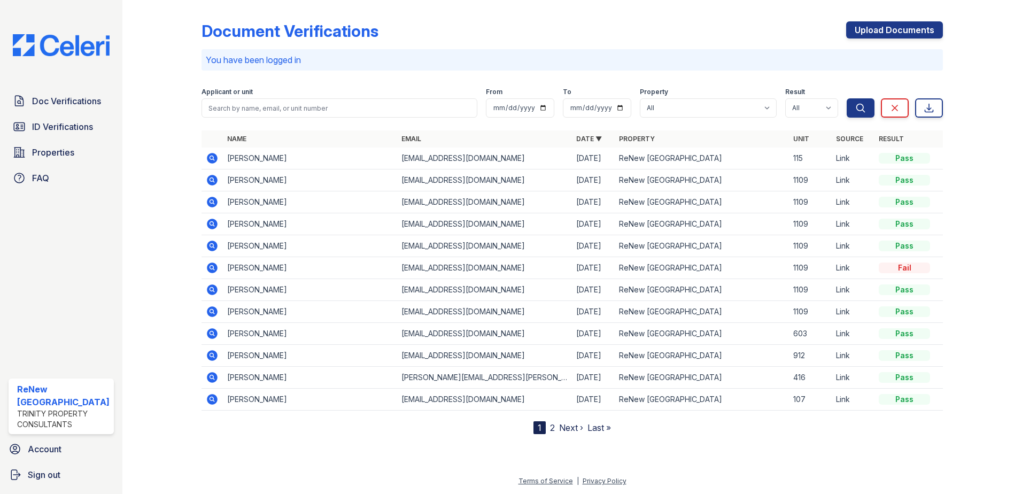 The height and width of the screenshot is (494, 1022). Describe the element at coordinates (339, 108) in the screenshot. I see `input: Search by name, email, or unit number` at that location.